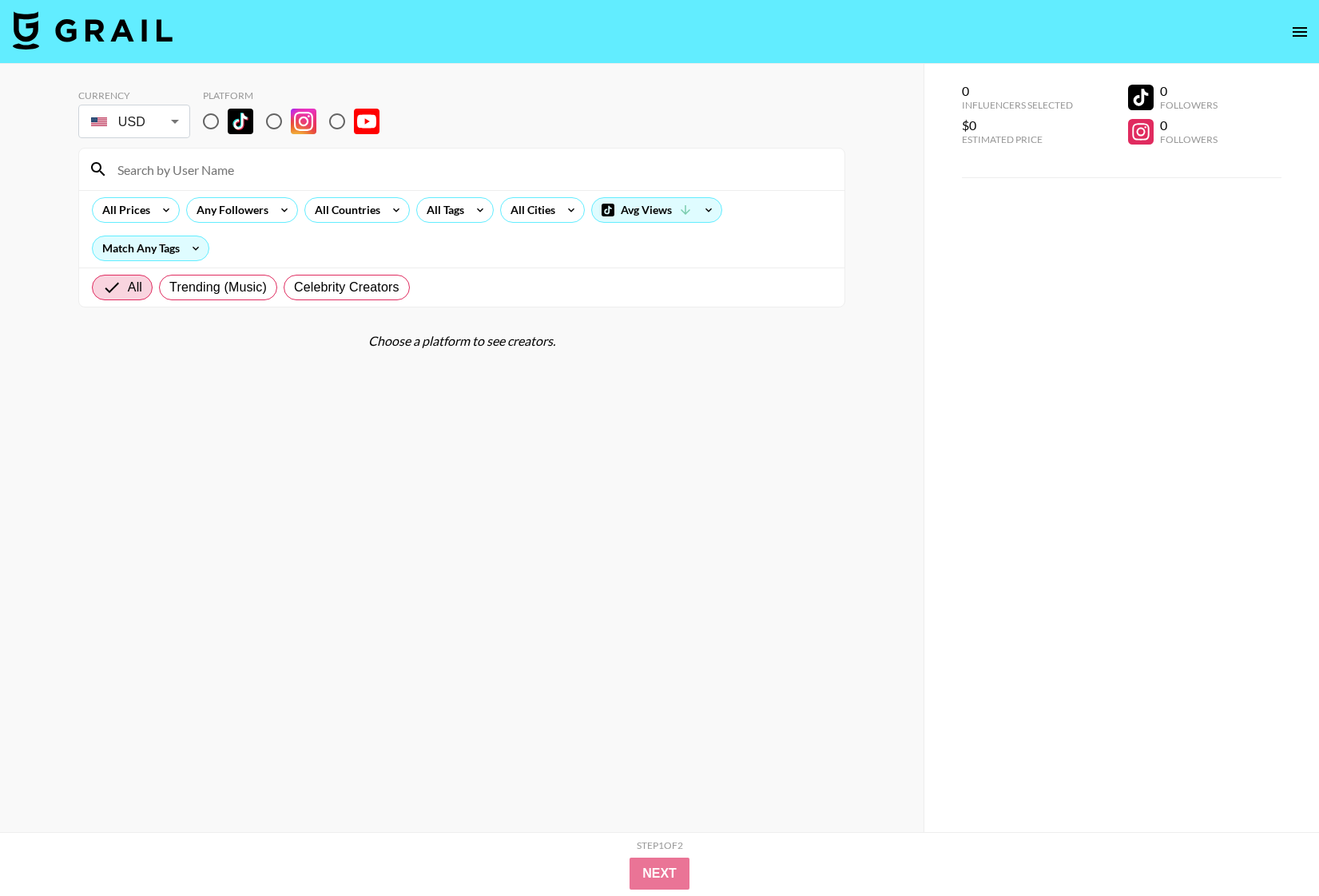 This screenshot has width=1319, height=896. Describe the element at coordinates (134, 95) in the screenshot. I see `div: Currency` at that location.